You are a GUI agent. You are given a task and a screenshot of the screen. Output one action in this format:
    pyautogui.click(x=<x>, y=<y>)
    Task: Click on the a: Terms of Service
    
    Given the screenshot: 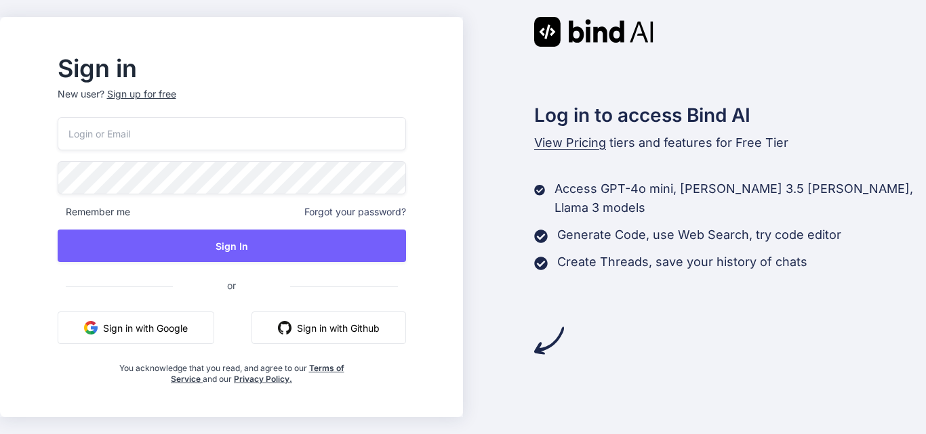 What is the action you would take?
    pyautogui.click(x=258, y=373)
    